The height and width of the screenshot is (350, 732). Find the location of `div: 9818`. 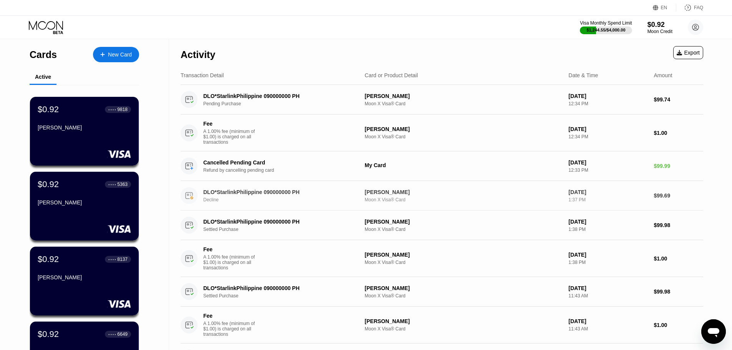

div: 9818 is located at coordinates (122, 110).